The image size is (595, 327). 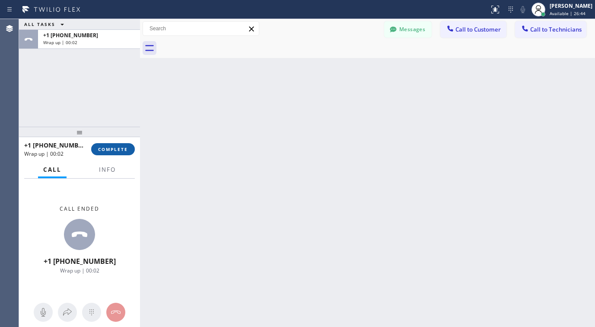 I want to click on input: Search, so click(x=201, y=29).